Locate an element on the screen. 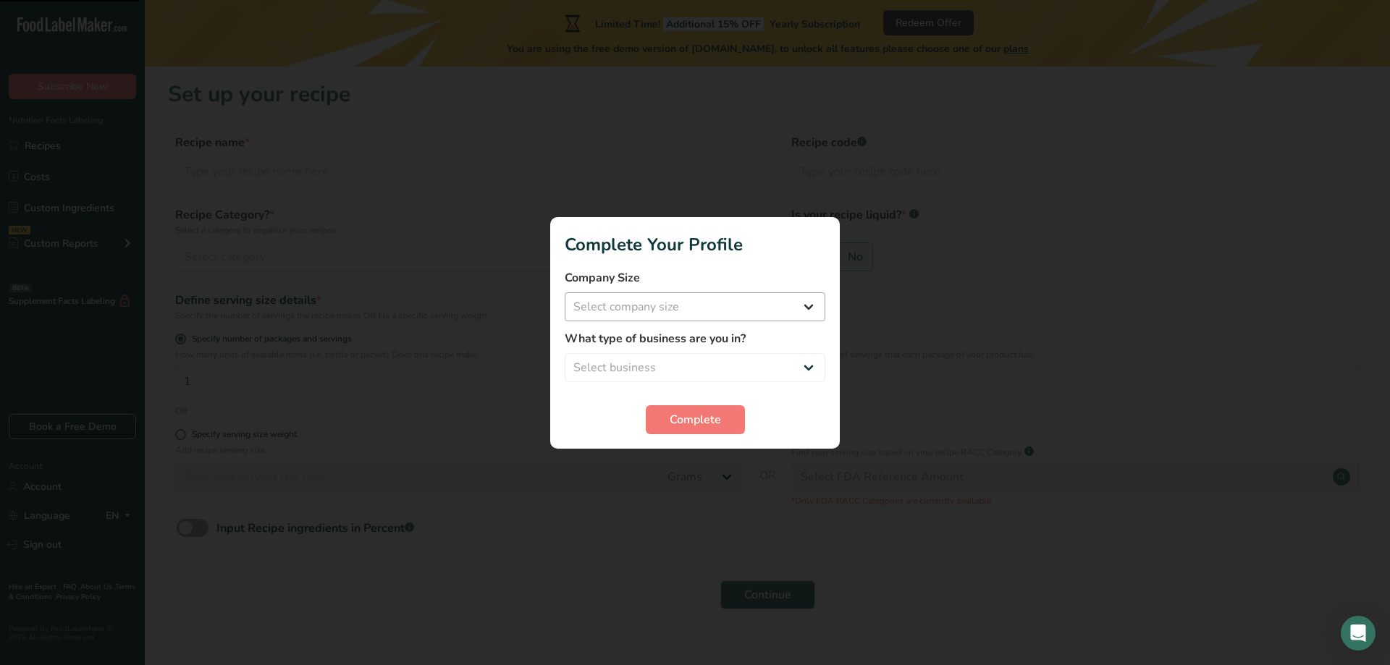 The height and width of the screenshot is (665, 1390). h1: Complete Your Profile is located at coordinates (695, 245).